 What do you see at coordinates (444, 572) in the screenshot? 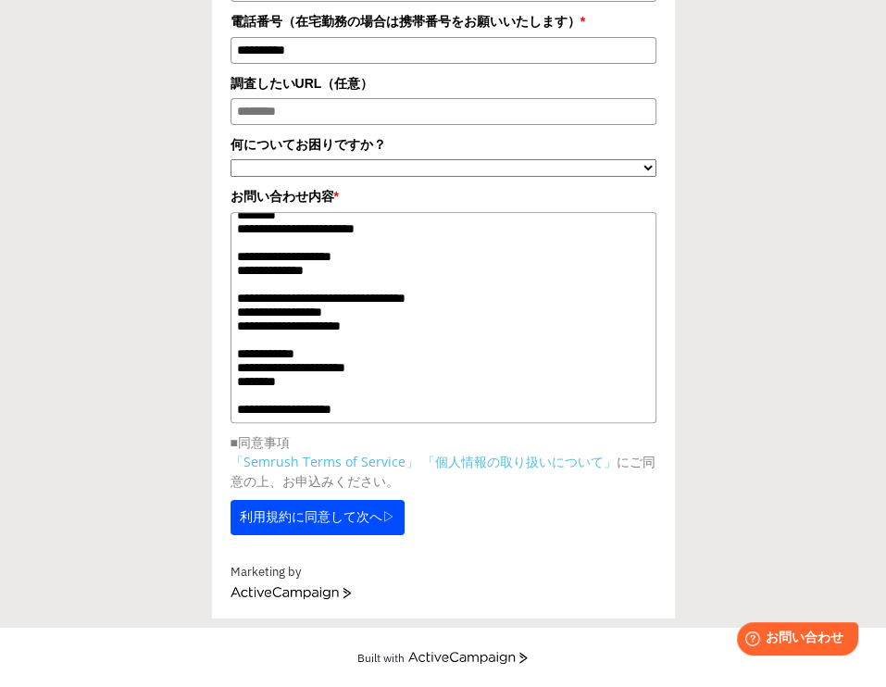
I see `div: Marketing by` at bounding box center [444, 572].